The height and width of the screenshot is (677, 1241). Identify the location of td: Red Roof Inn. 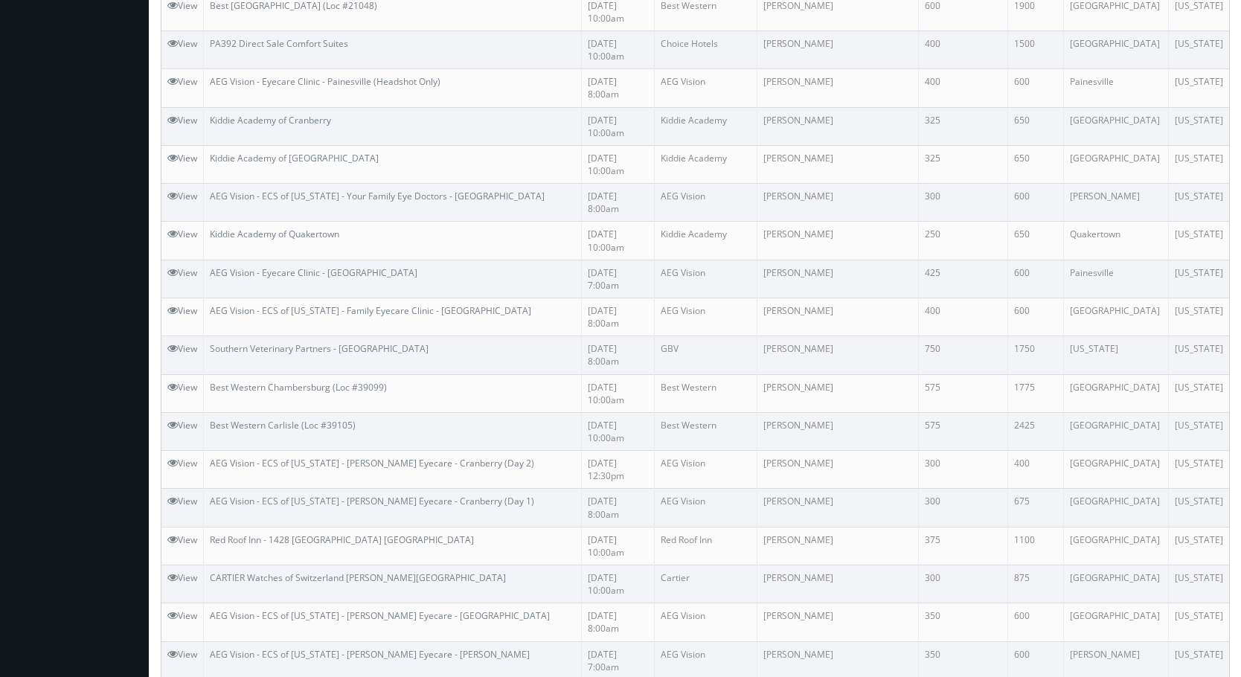
(706, 545).